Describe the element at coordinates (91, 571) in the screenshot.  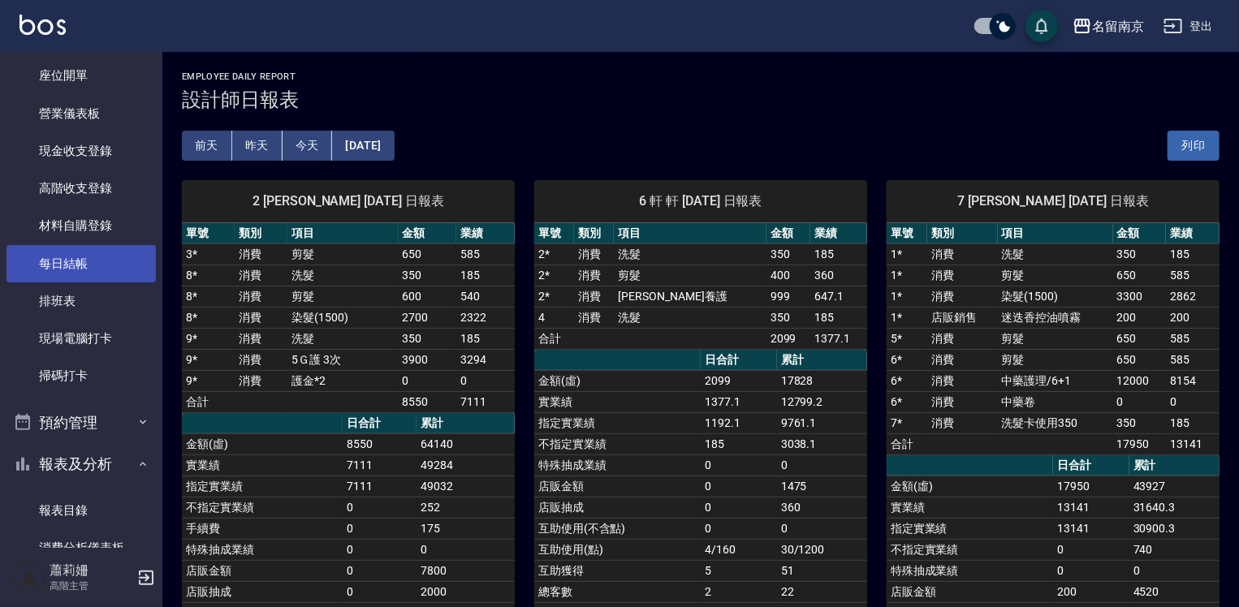
I see `h5: 蕭莉姍` at that location.